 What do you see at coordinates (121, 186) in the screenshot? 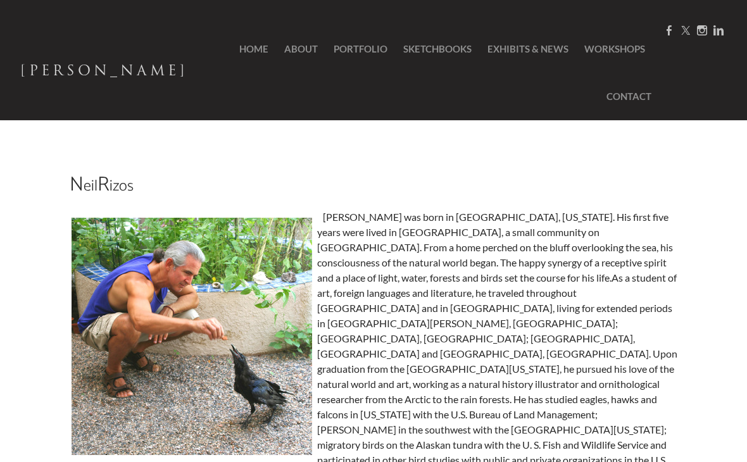
I see `font: izos` at bounding box center [121, 186].